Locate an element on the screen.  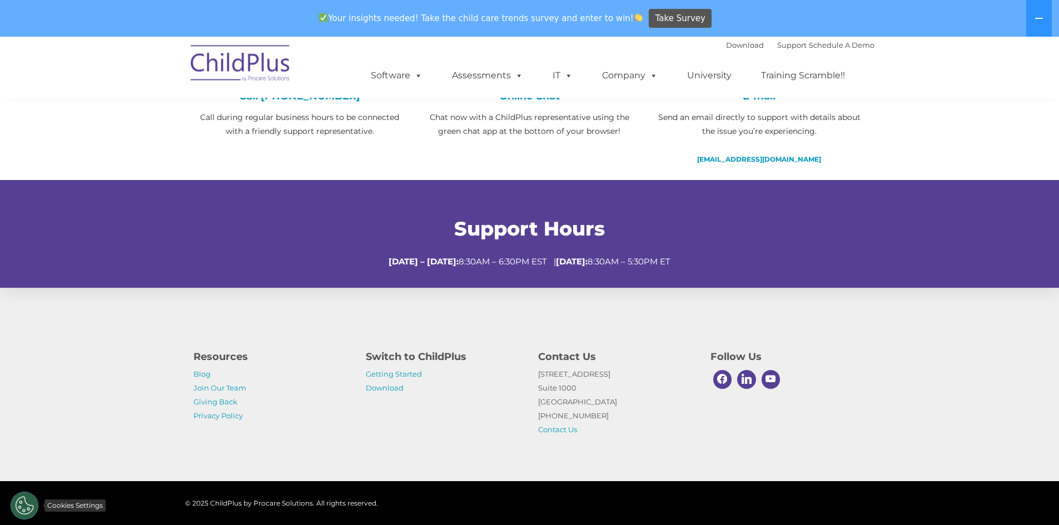
span: 8:30AM – 6:30PM EST | 8:30AM – 5:30PM ET is located at coordinates (529, 261).